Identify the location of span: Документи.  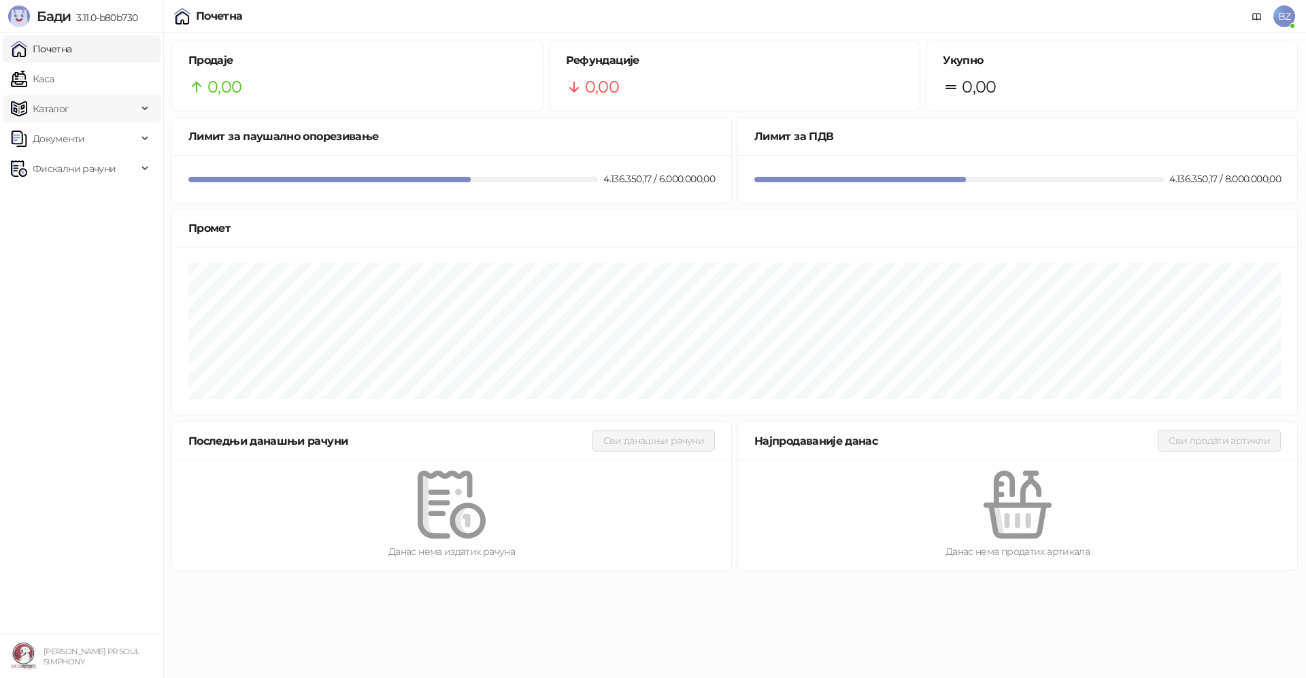
(59, 139).